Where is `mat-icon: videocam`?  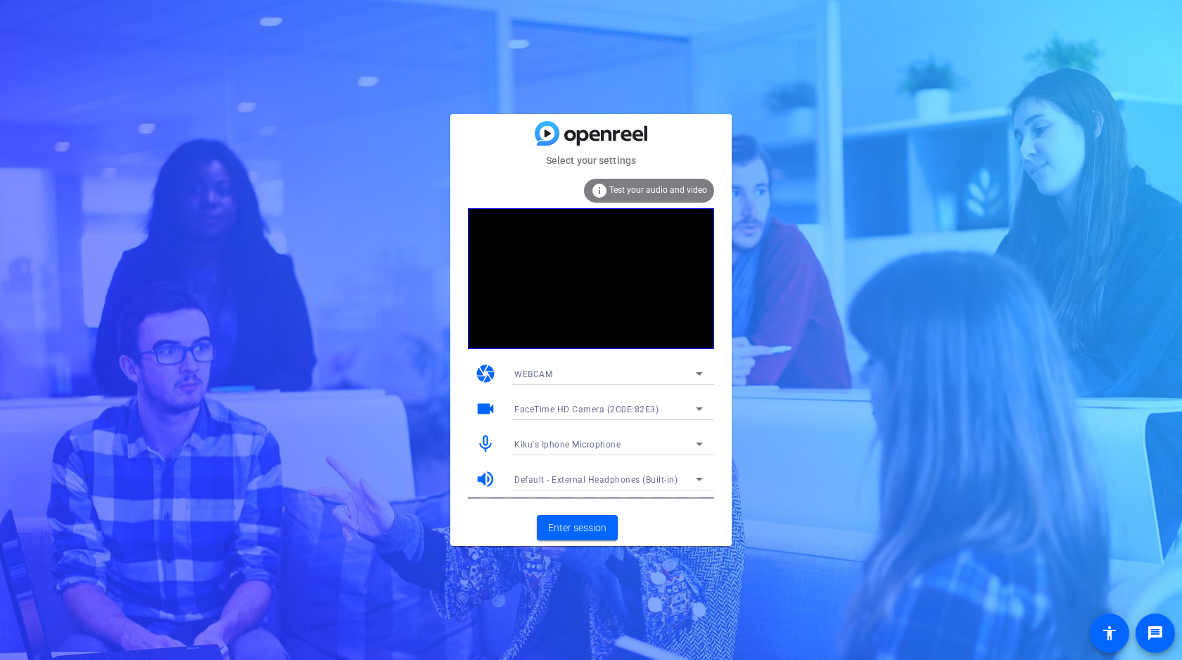 mat-icon: videocam is located at coordinates (485, 409).